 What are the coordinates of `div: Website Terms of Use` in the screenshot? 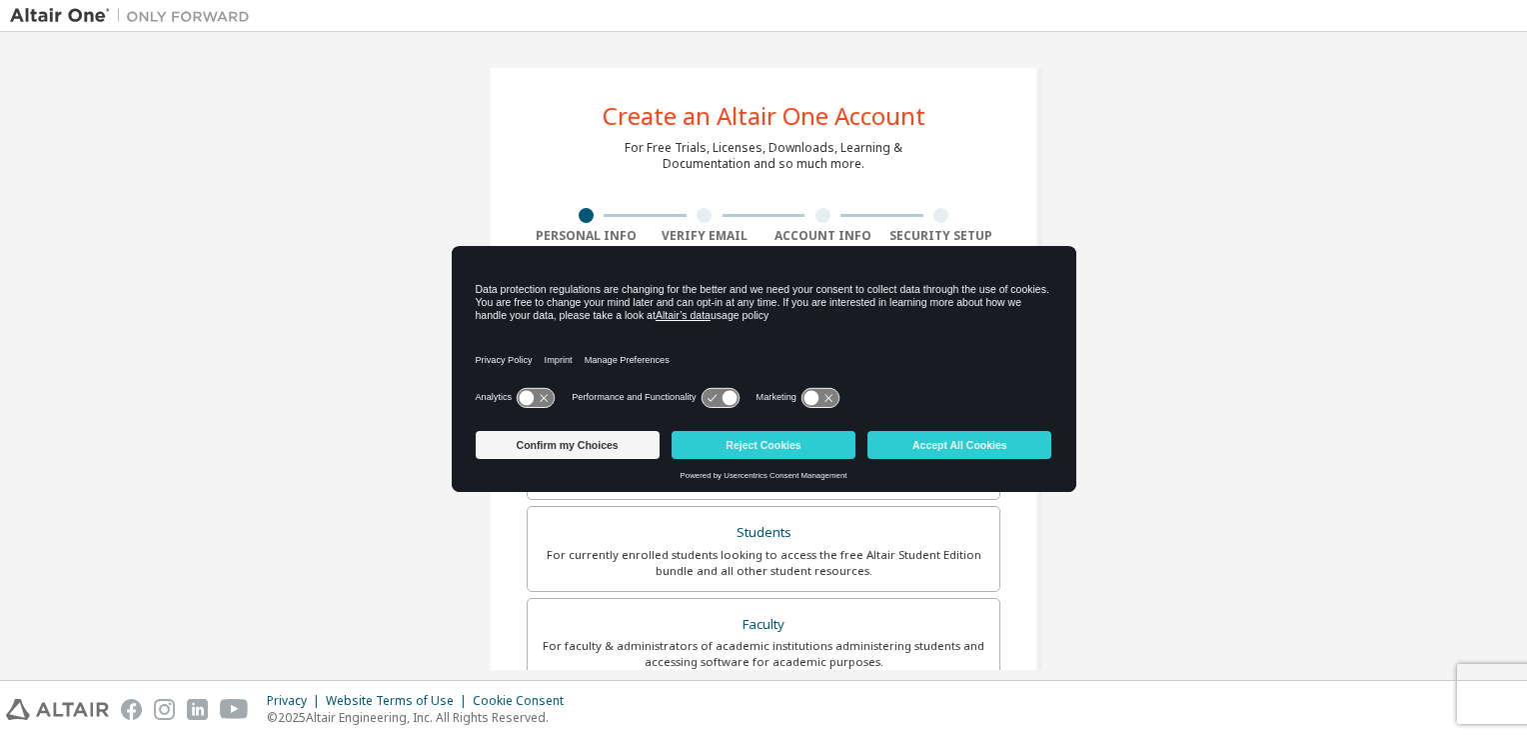 It's located at (399, 701).